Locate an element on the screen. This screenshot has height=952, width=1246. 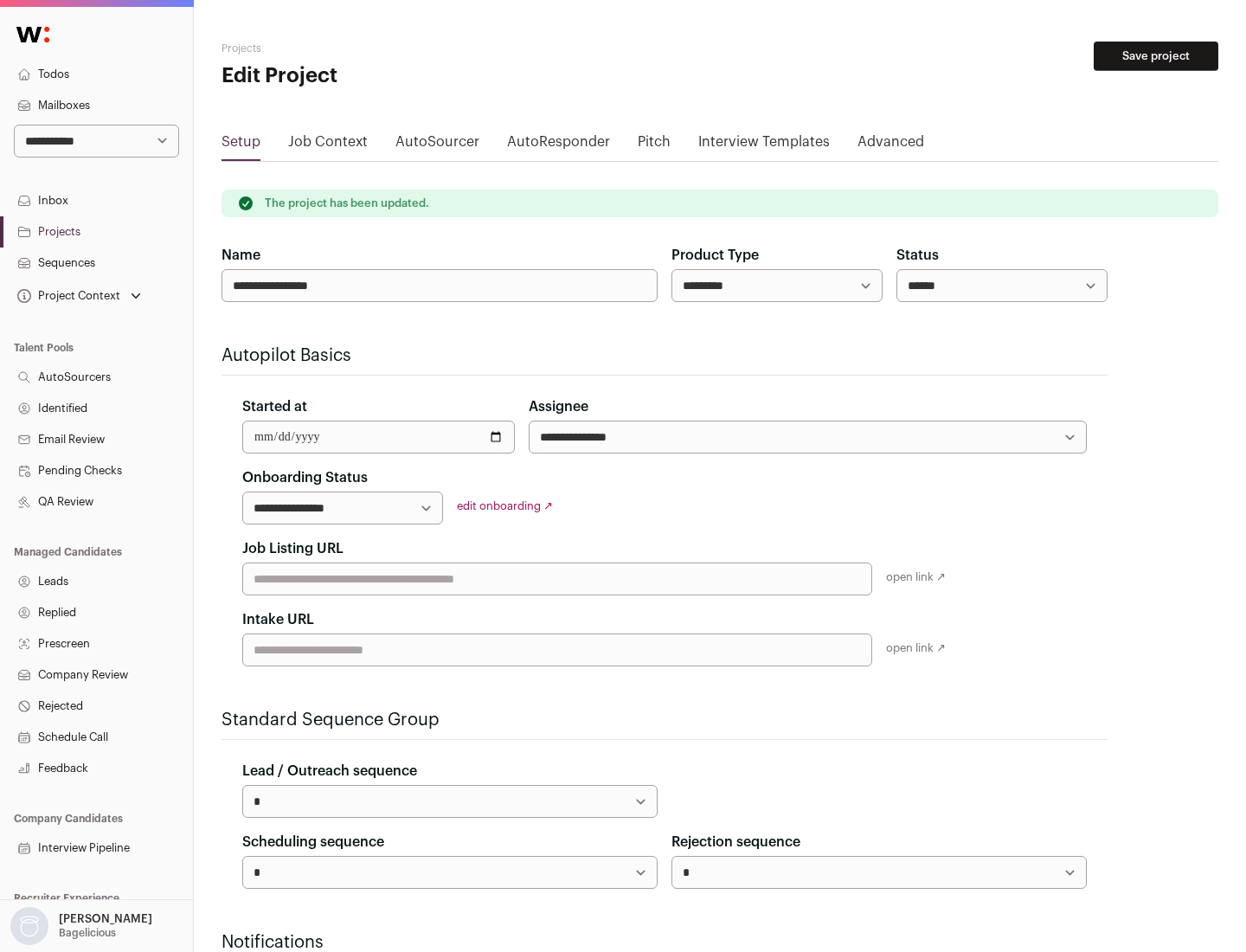
a: Advanced is located at coordinates (890, 146).